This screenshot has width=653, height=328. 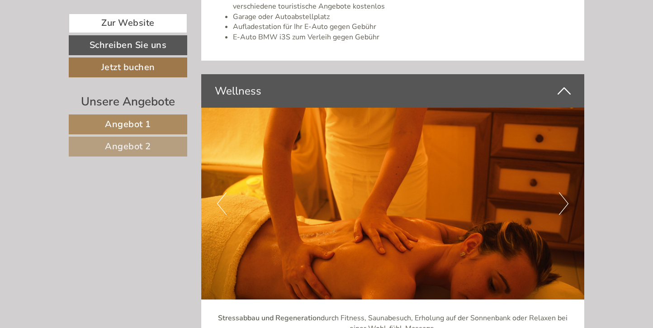 I want to click on div: Guten Tag, wie können wir Ihnen helfen?, so click(x=79, y=38).